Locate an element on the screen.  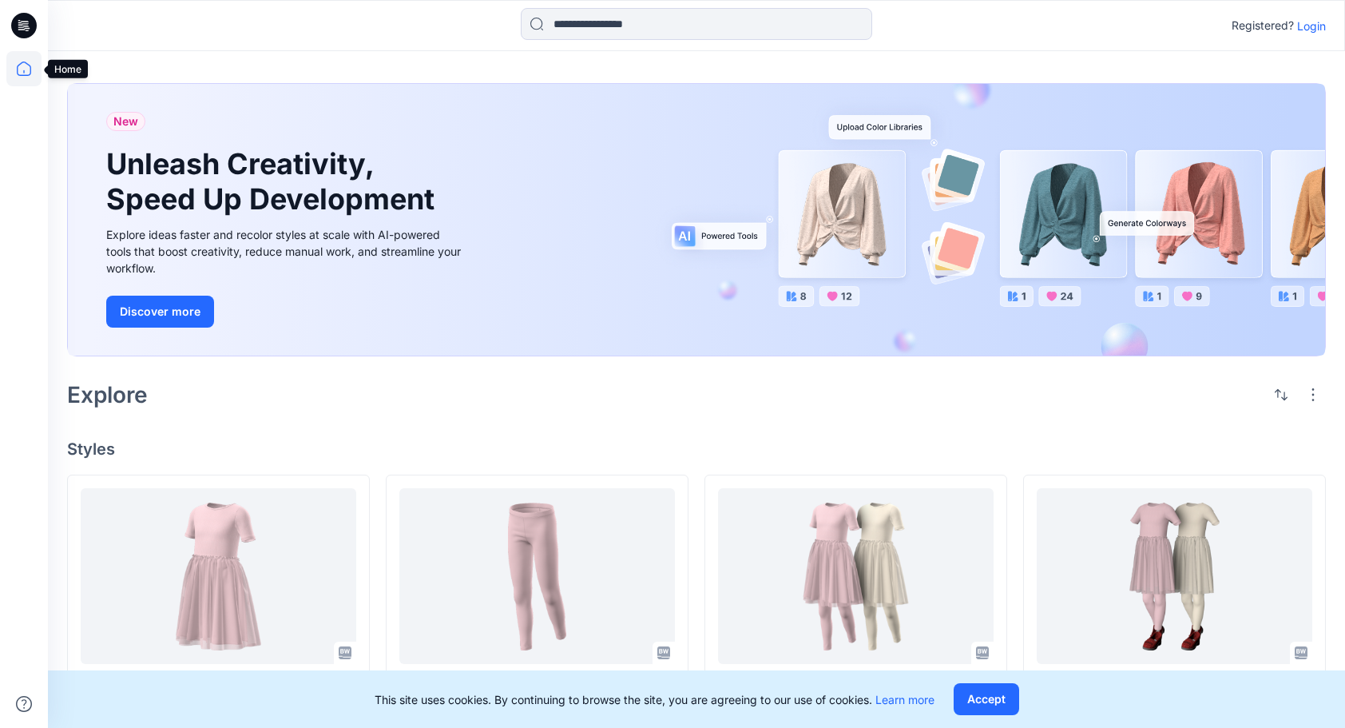
a: P5-AG-321 - legging is located at coordinates (537, 576).